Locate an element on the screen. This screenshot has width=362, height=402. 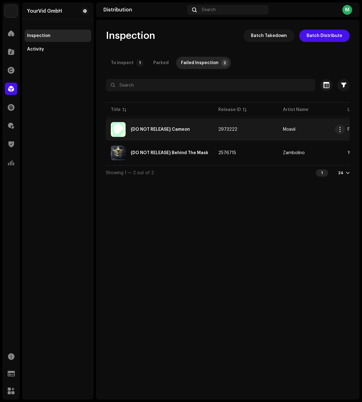
div: Release ID is located at coordinates (230, 110).